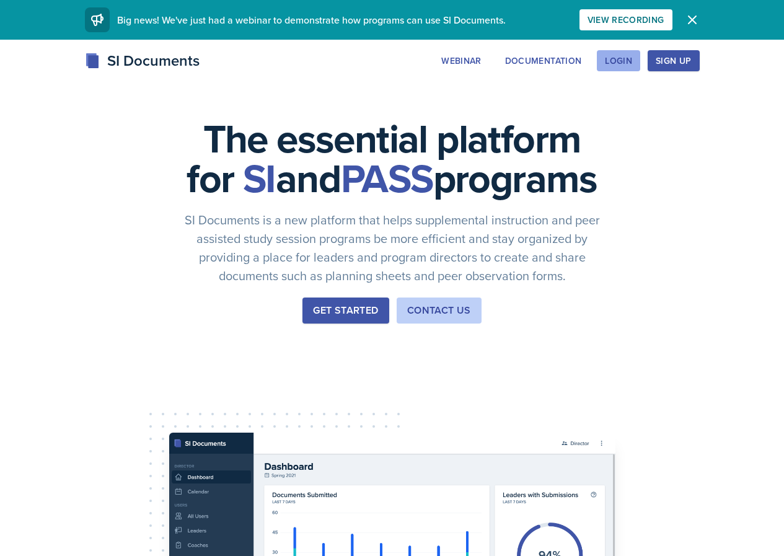  What do you see at coordinates (461, 61) in the screenshot?
I see `button: Webinar` at bounding box center [461, 61].